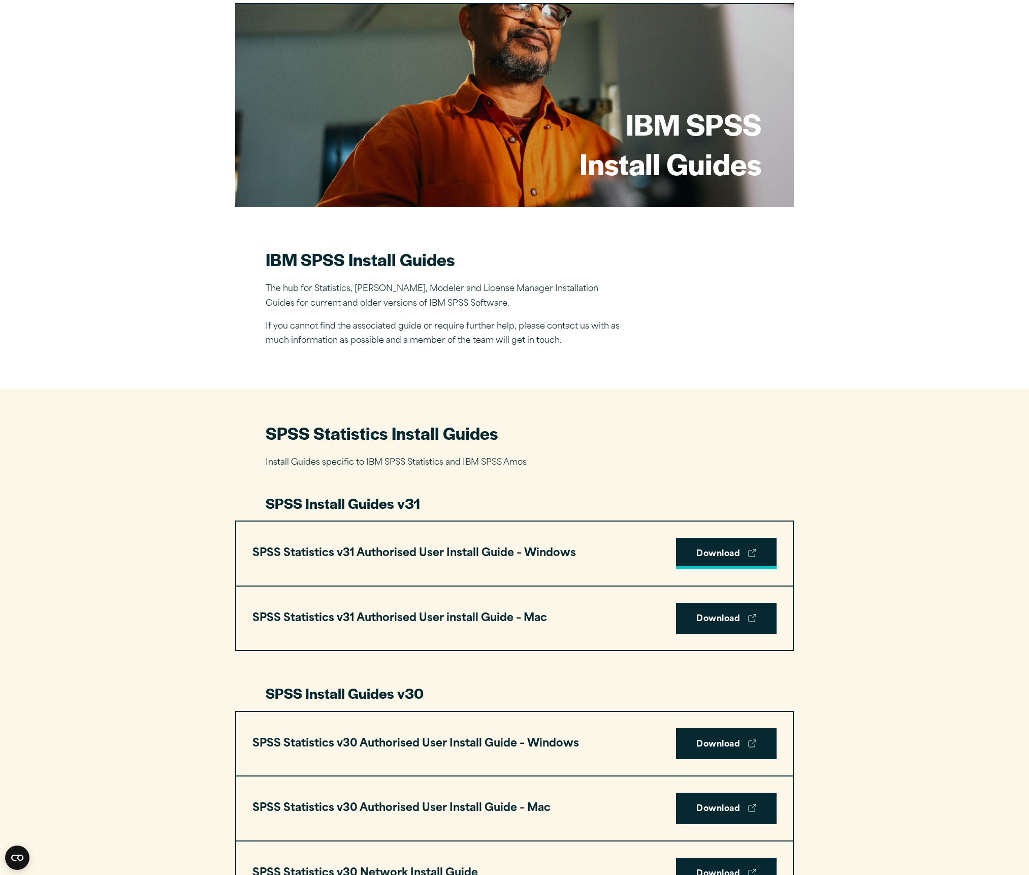 The image size is (1029, 875). Describe the element at coordinates (514, 433) in the screenshot. I see `h2: SPSS Statistics Install Guides` at that location.